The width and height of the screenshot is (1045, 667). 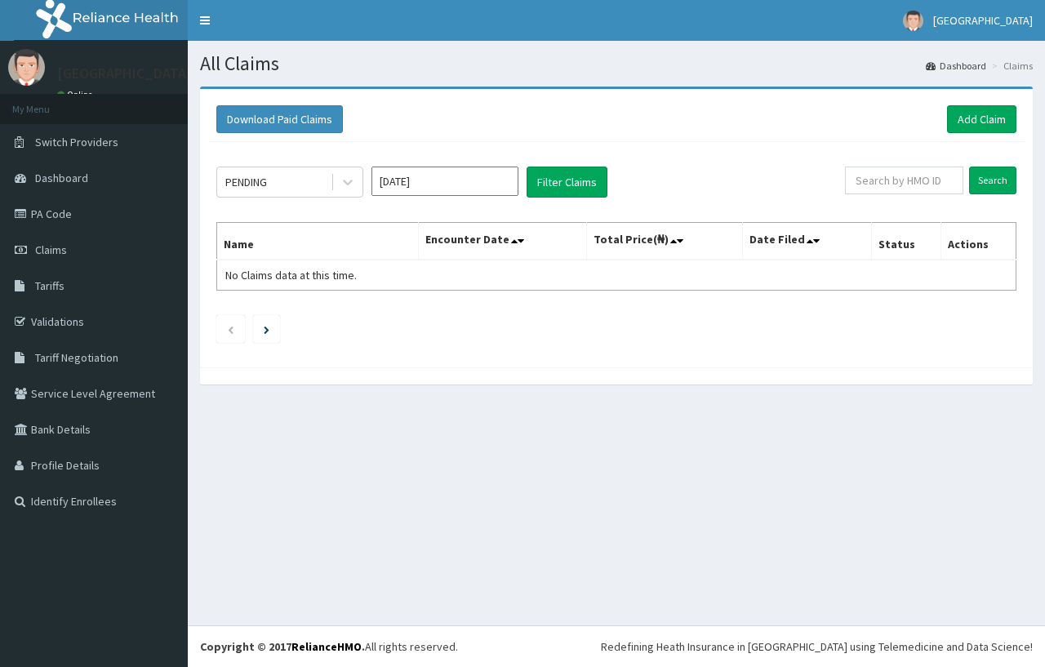 I want to click on a: Online, so click(x=77, y=95).